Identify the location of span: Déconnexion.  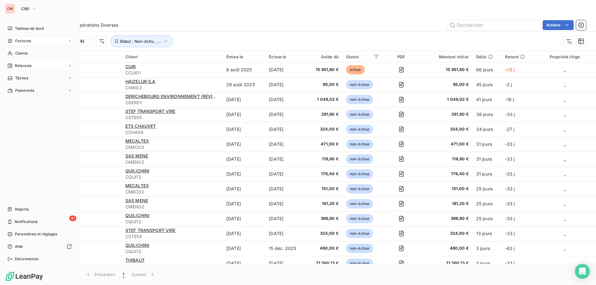
(27, 259).